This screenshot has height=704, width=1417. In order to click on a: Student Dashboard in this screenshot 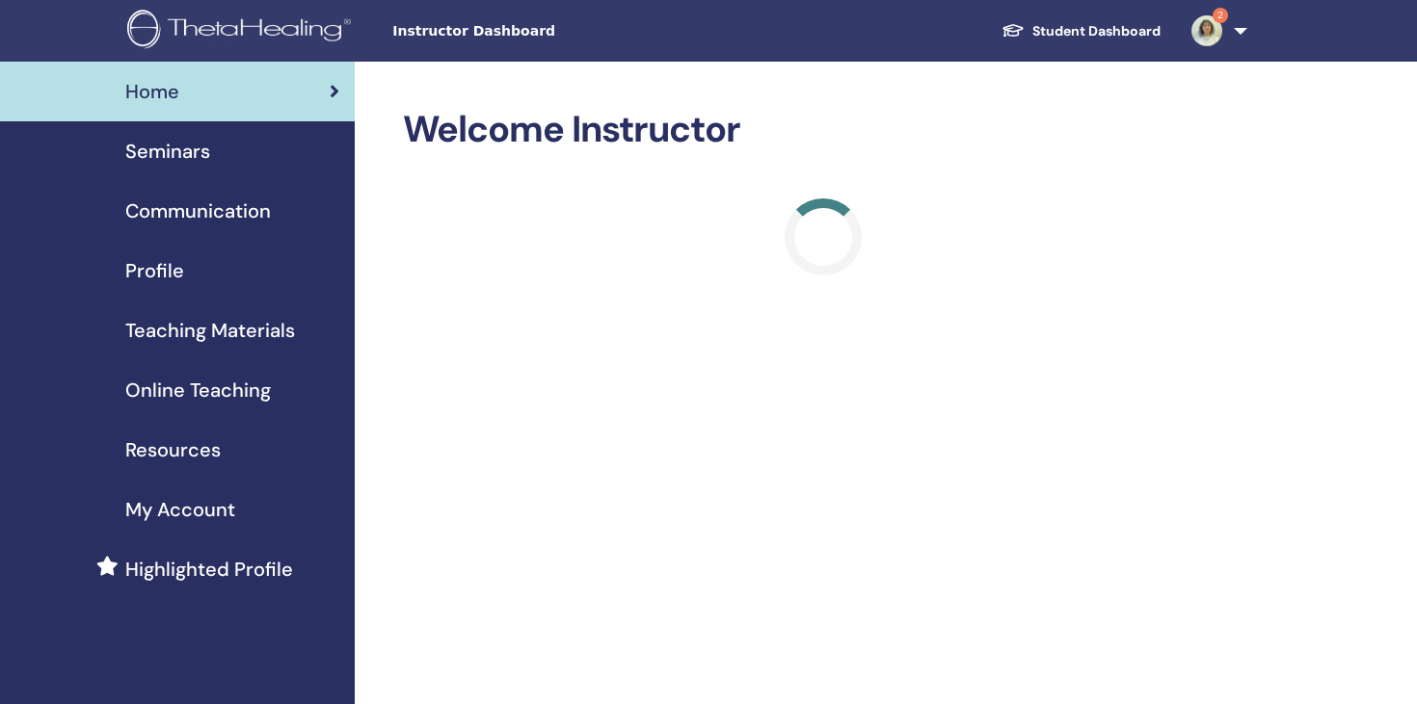, I will do `click(1080, 31)`.